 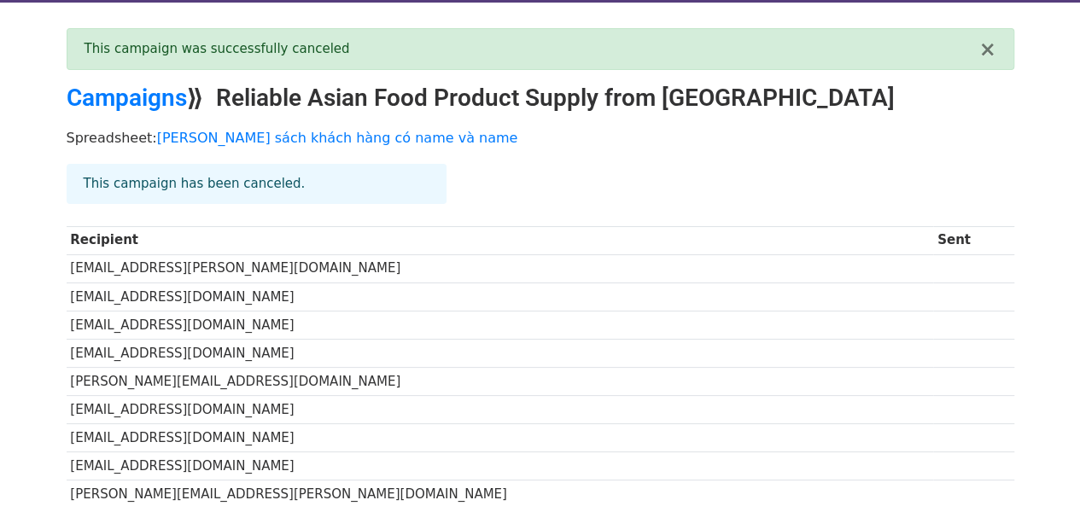 What do you see at coordinates (500, 240) in the screenshot?
I see `th: Recipient` at bounding box center [500, 240].